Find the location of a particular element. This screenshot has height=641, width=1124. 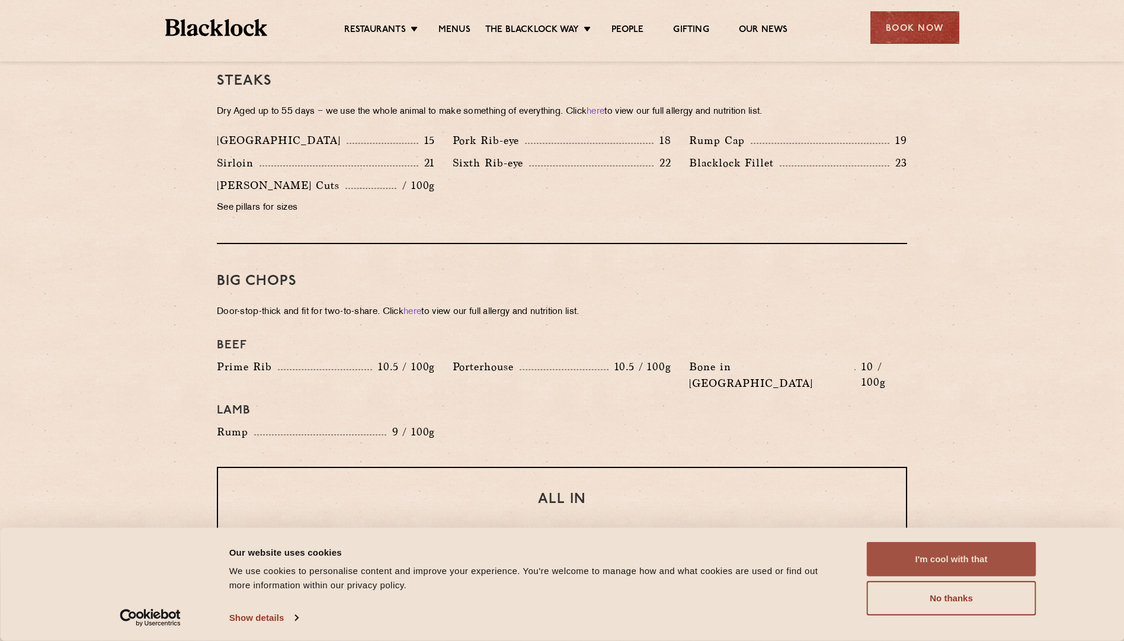

p: Sixth Rib-eye is located at coordinates (491, 163).